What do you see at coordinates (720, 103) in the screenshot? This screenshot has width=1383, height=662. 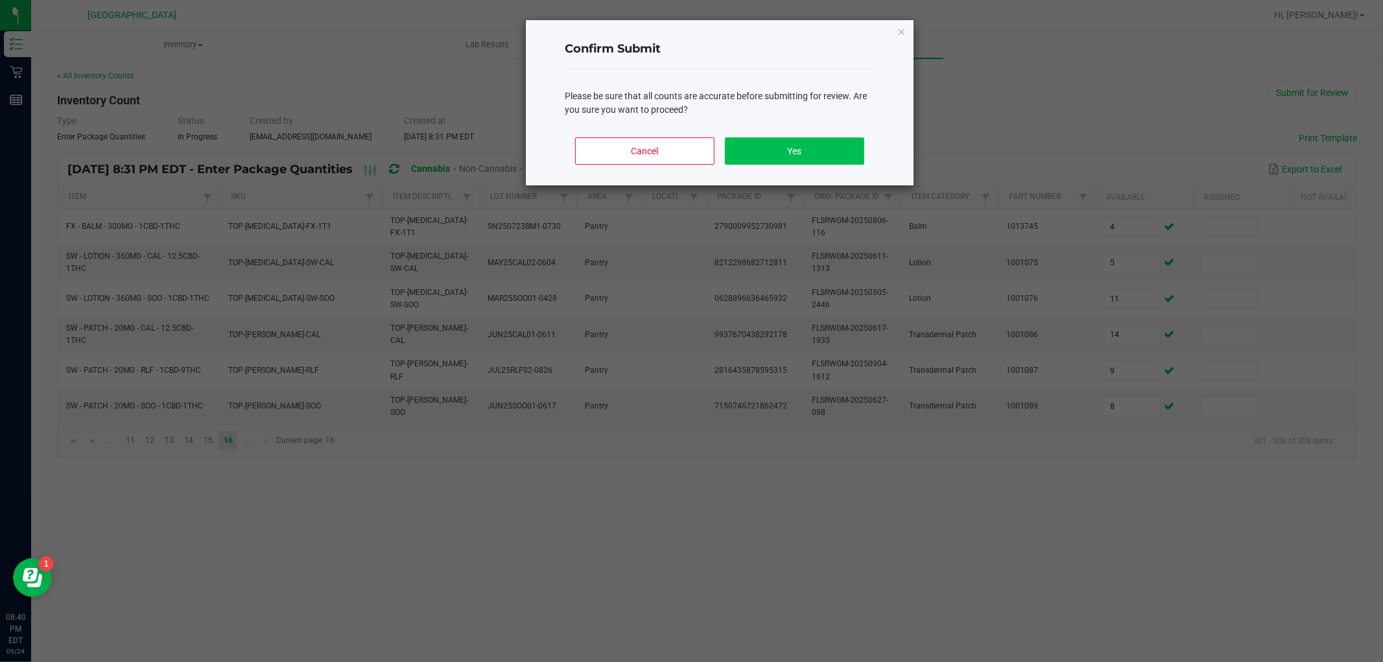 I see `div: Please be sure that all counts are accurate before submitting for review. Are you sure you want t...` at bounding box center [720, 103].